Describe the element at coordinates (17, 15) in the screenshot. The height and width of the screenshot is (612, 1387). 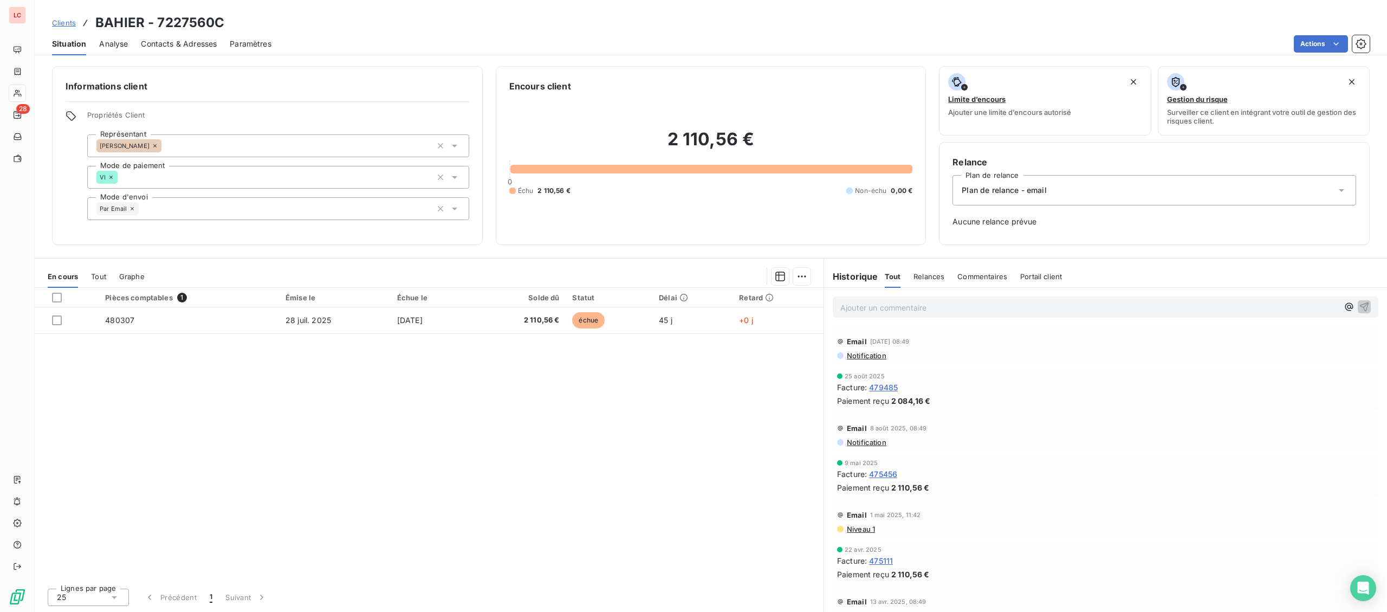
I see `div: LC` at that location.